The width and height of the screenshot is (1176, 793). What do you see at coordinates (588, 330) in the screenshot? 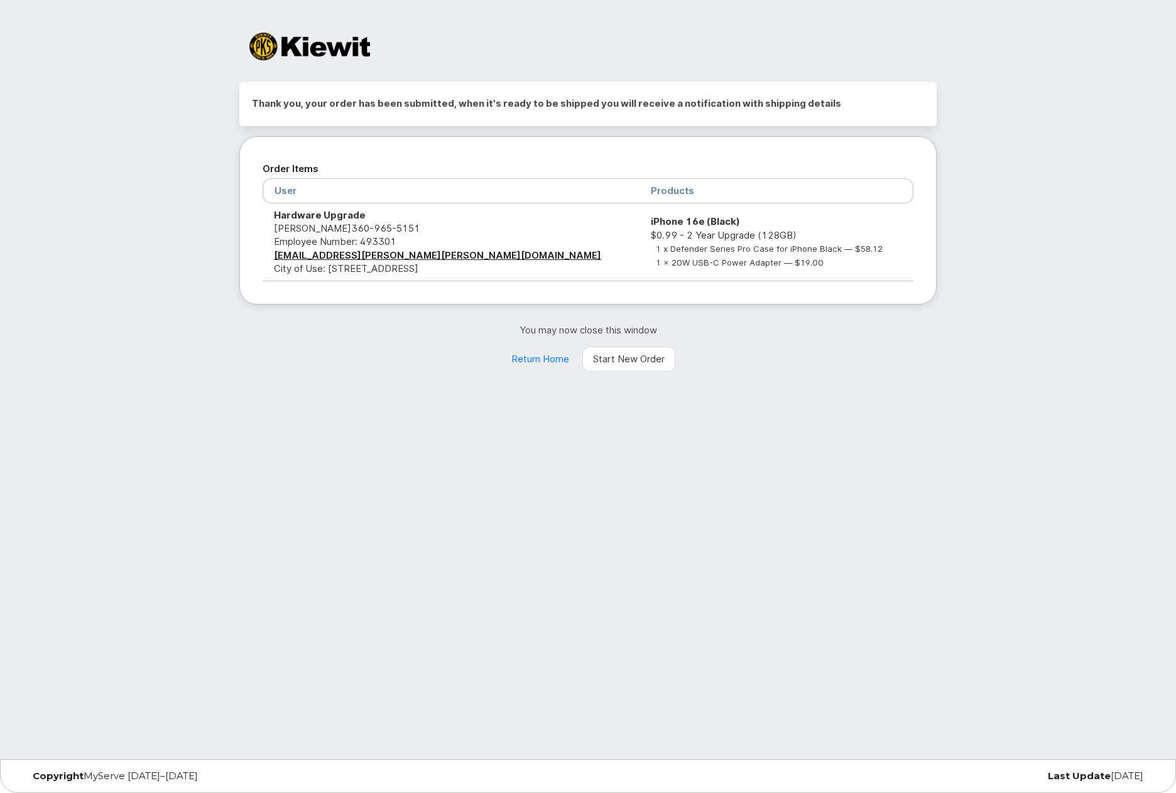
I see `p: You may now close this window` at bounding box center [588, 330].